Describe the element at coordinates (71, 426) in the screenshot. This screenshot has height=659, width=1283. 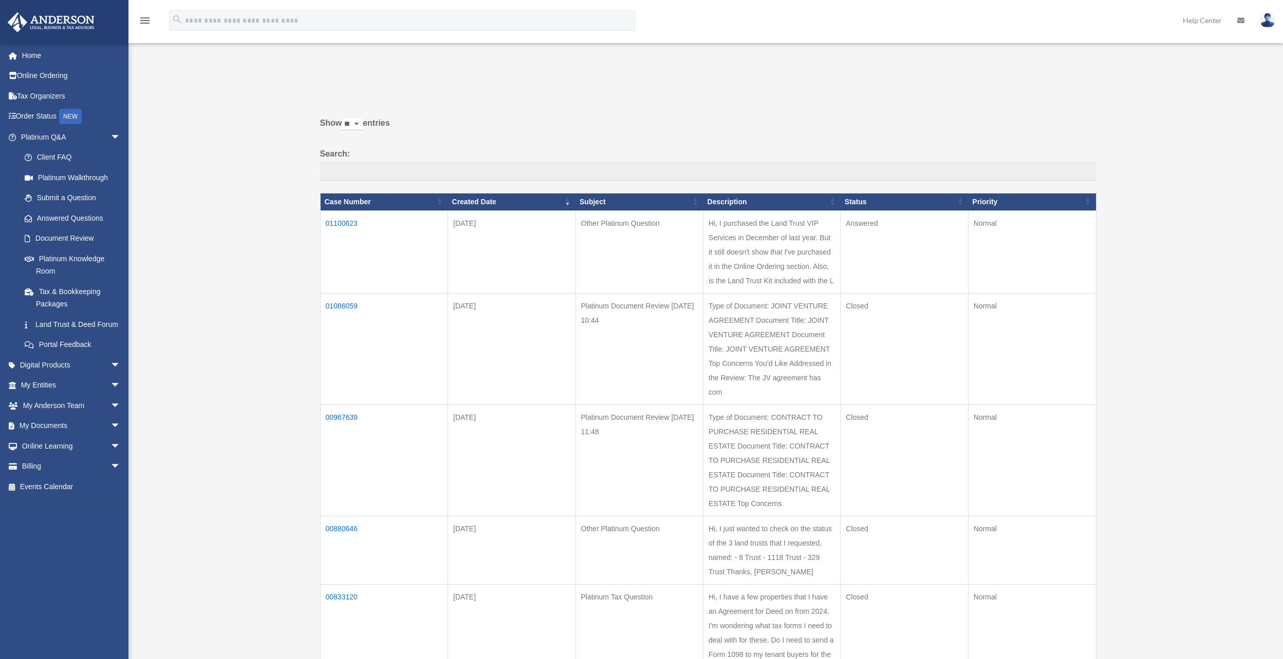
I see `a: My Documentsarrow_drop_down` at that location.